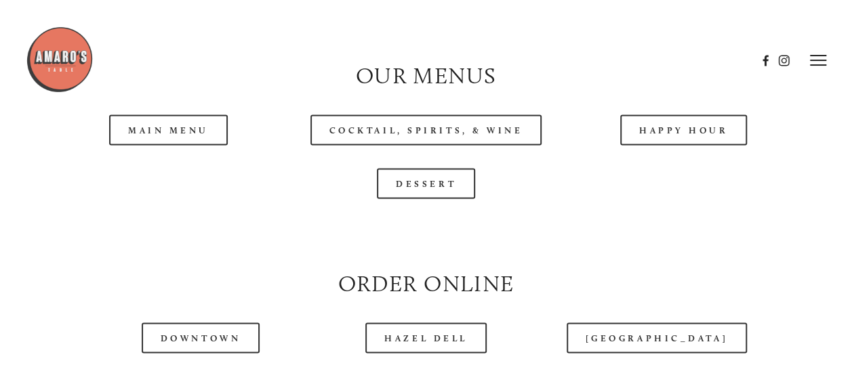 This screenshot has width=852, height=382. I want to click on a: Main Menu, so click(168, 129).